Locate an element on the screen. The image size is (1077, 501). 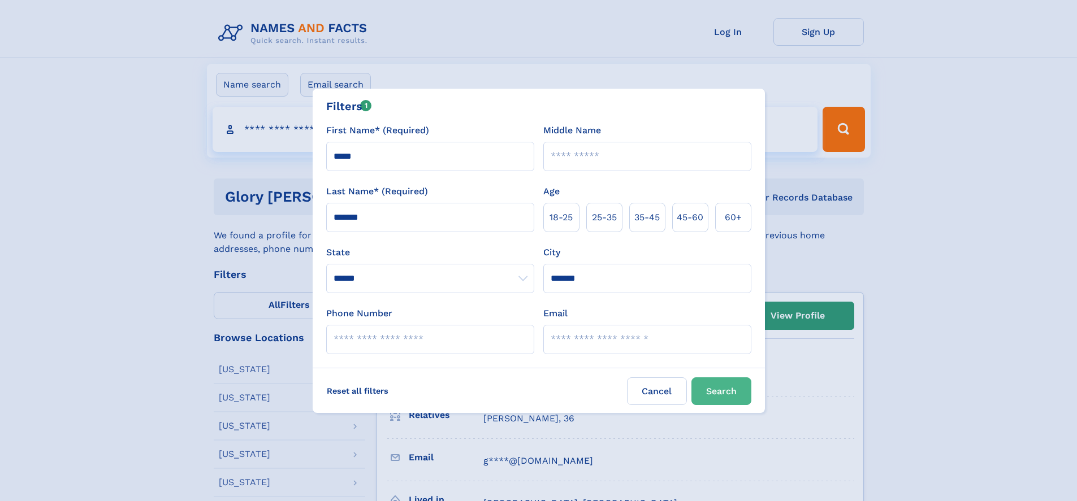
span: 45‑60 is located at coordinates (689, 218).